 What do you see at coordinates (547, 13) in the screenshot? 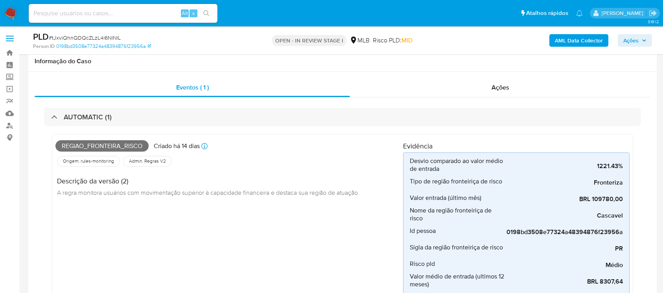
I see `span: Atalhos rápidos` at bounding box center [547, 13].